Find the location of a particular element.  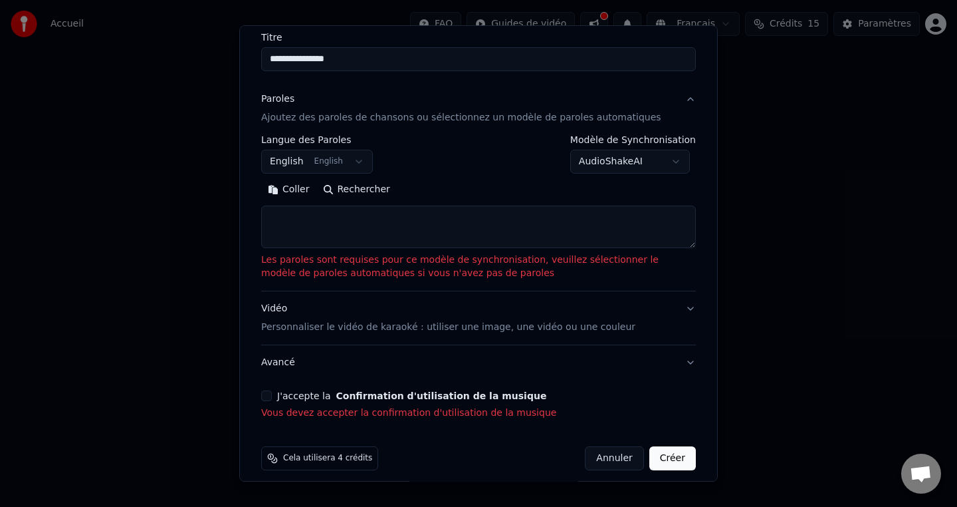

p: Vous devez accepter la confirmation d'utilisation de la musique is located at coordinates (479, 413).